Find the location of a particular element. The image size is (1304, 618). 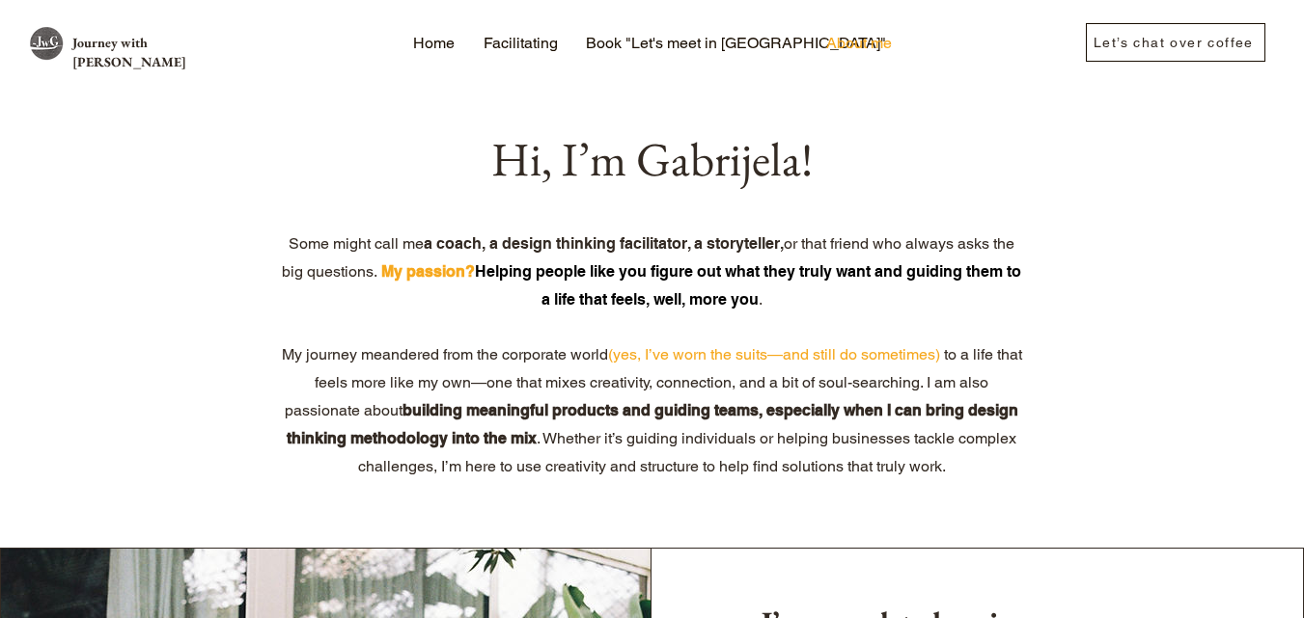

p: Facilitating is located at coordinates (520, 43).